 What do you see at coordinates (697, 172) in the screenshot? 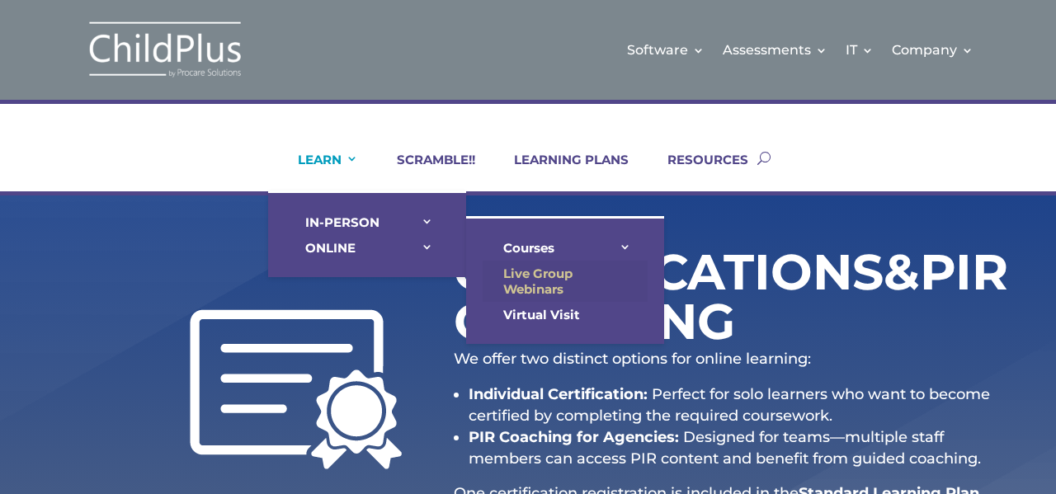
I see `a: RESOURCES` at bounding box center [697, 172].